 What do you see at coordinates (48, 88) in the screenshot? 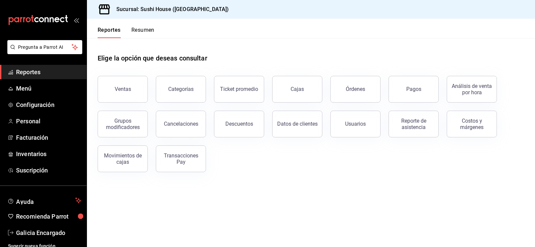
I see `span: Menú` at bounding box center [48, 88].